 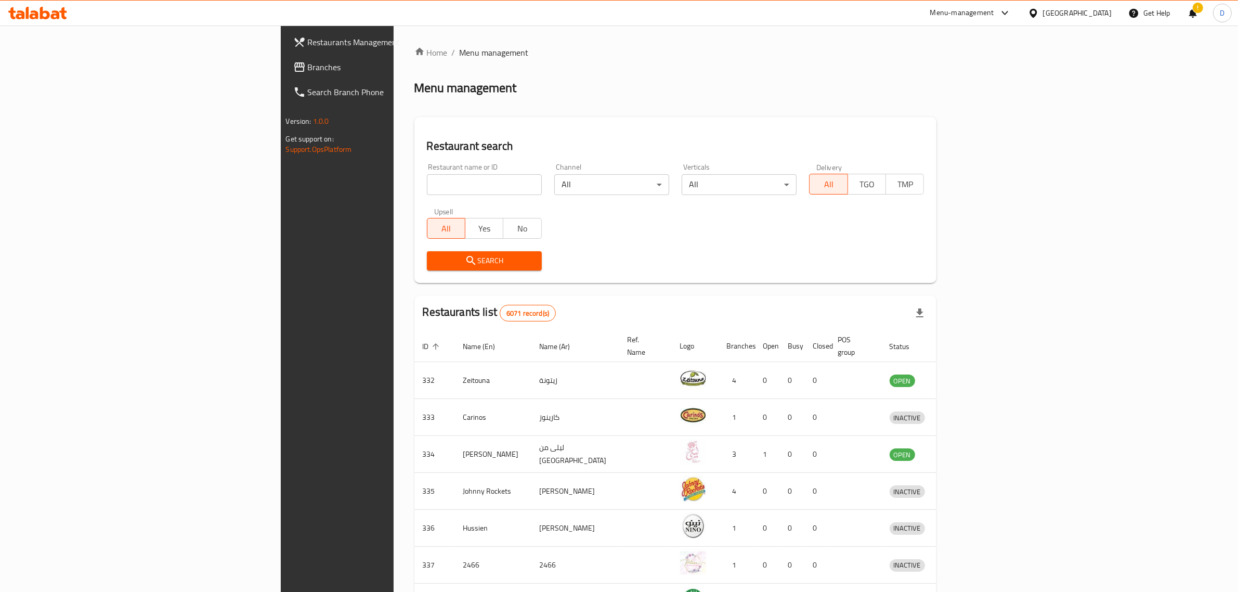 I want to click on div: Export file, so click(x=920, y=313).